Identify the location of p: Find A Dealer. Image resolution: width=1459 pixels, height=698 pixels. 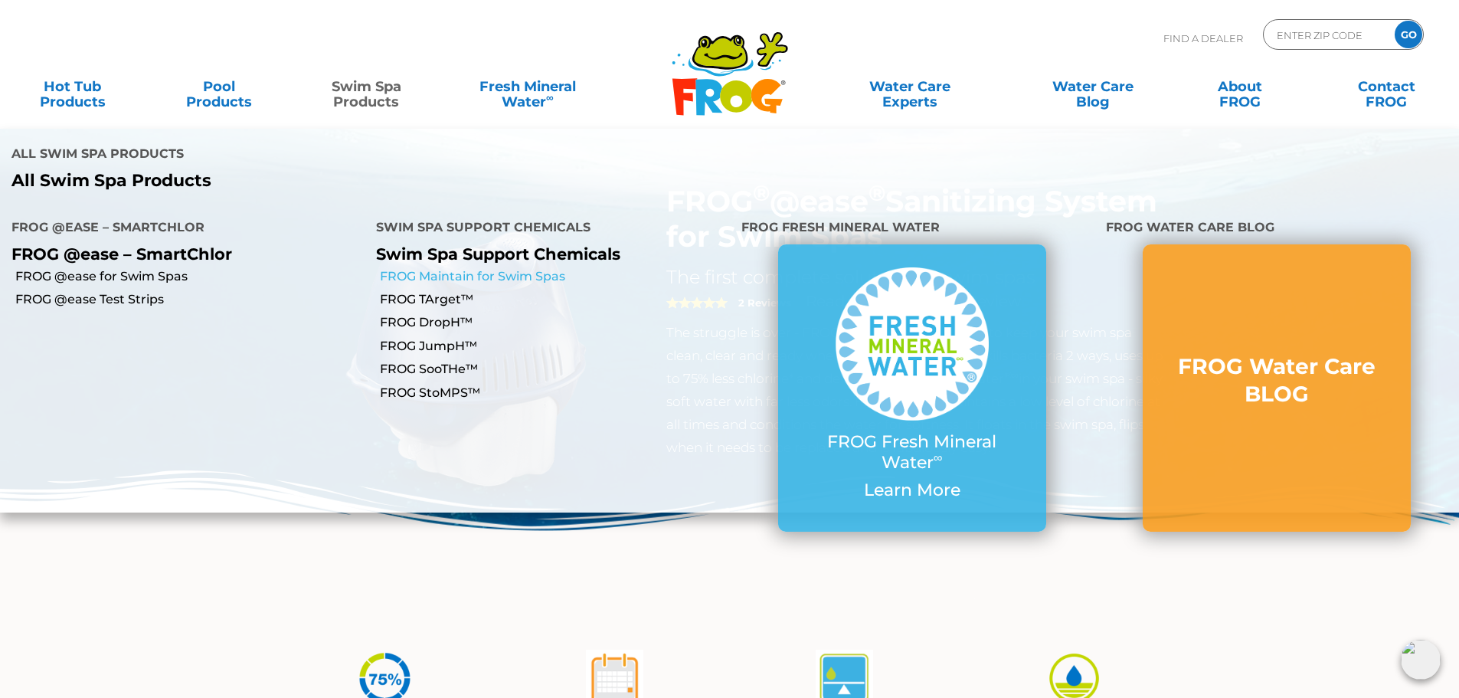
(1203, 38).